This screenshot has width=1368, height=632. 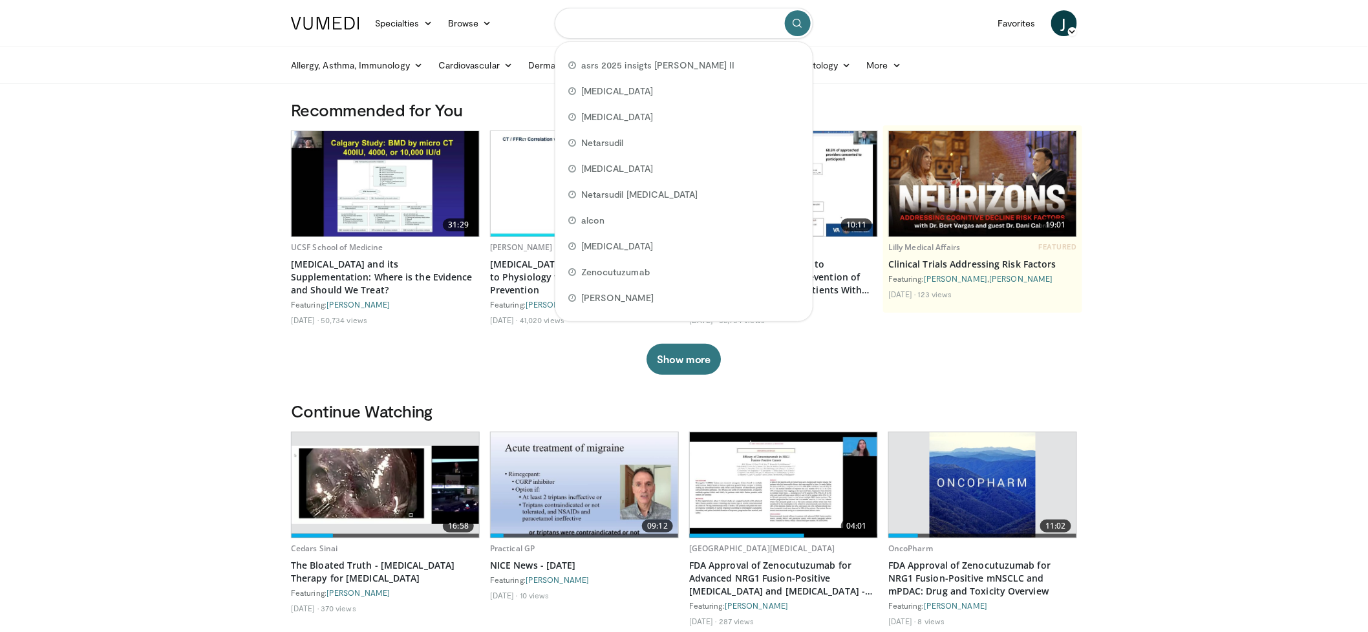 What do you see at coordinates (385, 184) in the screenshot?
I see `img: 4bb25b40-905e-443e-8e37-83f056f6e86e.620x360_q85_upscale.jpg` at bounding box center [385, 184].